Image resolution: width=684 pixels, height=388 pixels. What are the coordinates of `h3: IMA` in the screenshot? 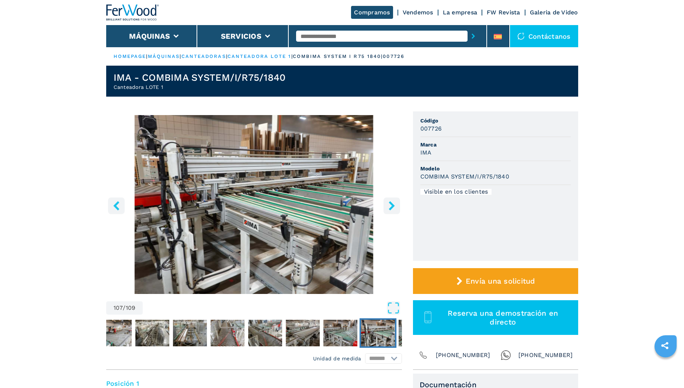 It's located at (426, 152).